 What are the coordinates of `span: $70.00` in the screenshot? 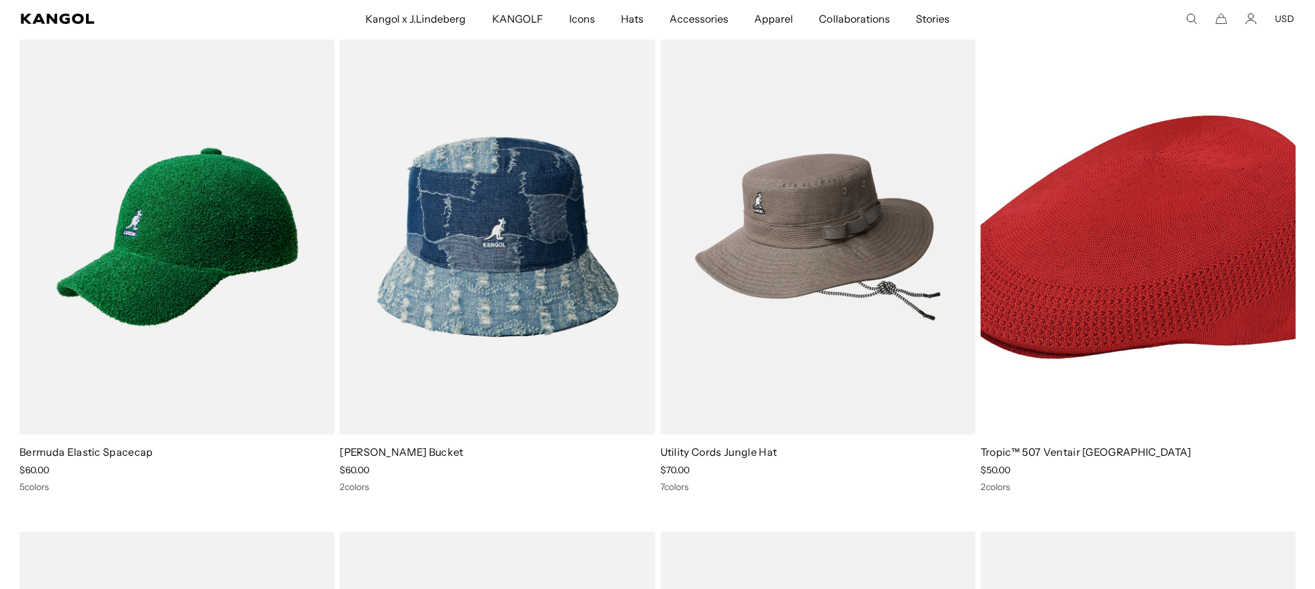 It's located at (674, 470).